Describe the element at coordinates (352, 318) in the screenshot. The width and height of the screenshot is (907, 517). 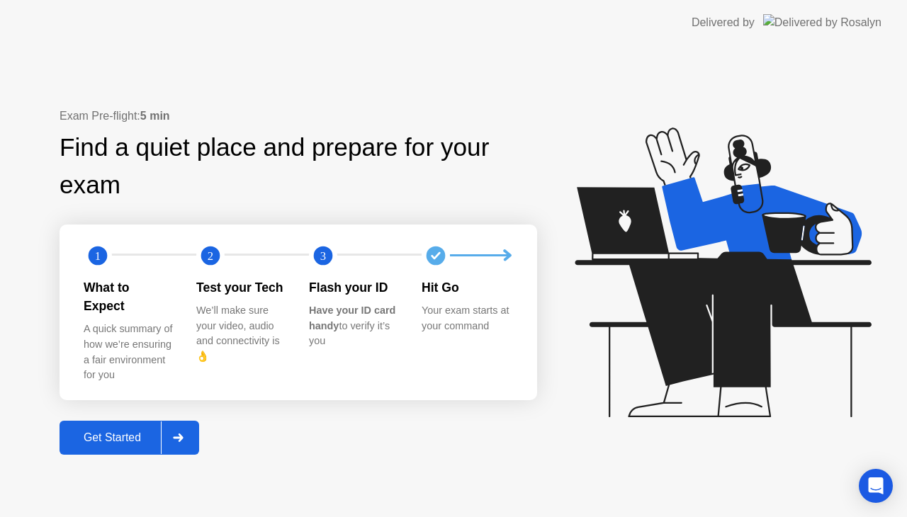
I see `b: Have your ID card handy` at that location.